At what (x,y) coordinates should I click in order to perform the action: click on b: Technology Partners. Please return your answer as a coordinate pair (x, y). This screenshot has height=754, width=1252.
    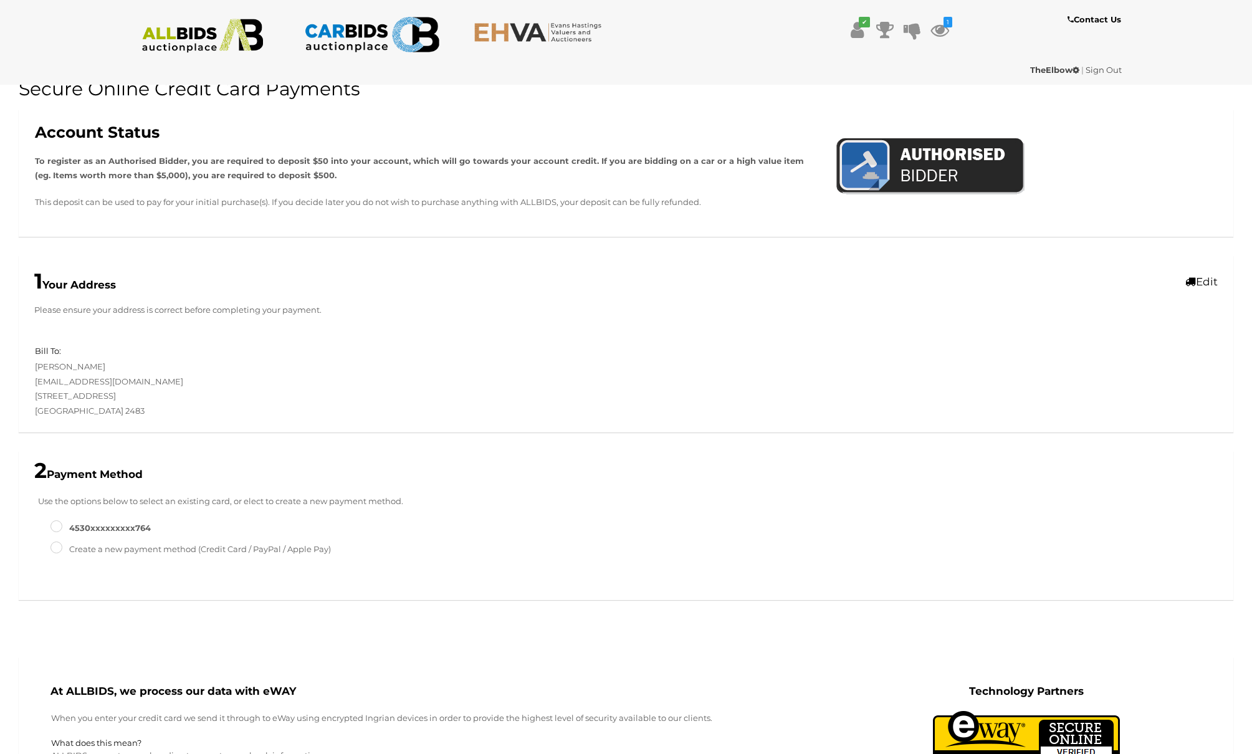
    Looking at the image, I should click on (1027, 691).